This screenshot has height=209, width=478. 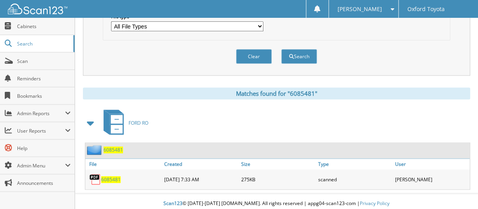 I want to click on span: Bookmarks, so click(x=44, y=96).